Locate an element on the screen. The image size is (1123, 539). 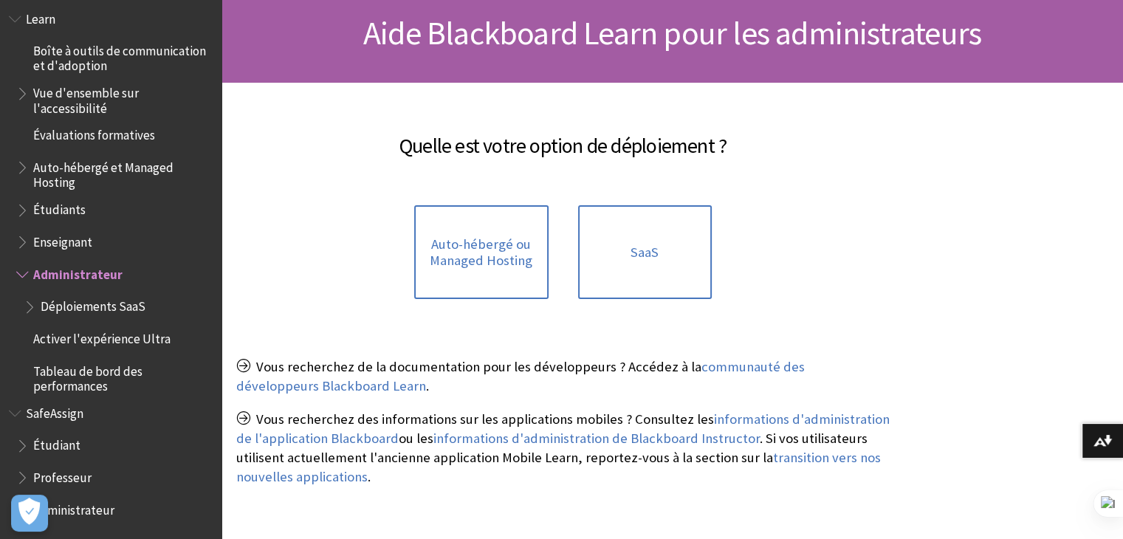
span: Boîte à outils de communication et d'adoption is located at coordinates (122, 56).